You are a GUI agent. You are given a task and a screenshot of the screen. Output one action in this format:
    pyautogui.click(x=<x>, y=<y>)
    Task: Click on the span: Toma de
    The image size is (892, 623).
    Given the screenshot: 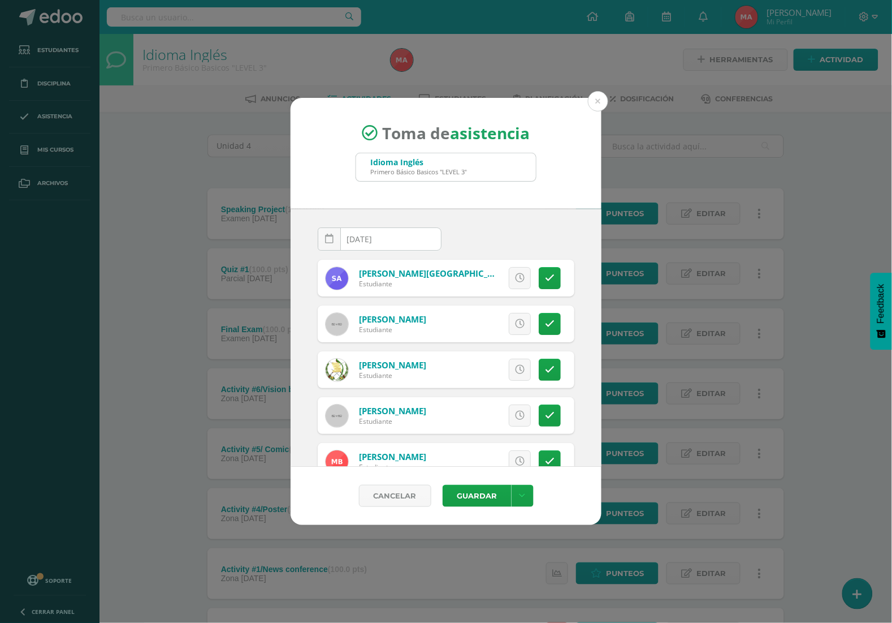 What is the action you would take?
    pyautogui.click(x=456, y=133)
    